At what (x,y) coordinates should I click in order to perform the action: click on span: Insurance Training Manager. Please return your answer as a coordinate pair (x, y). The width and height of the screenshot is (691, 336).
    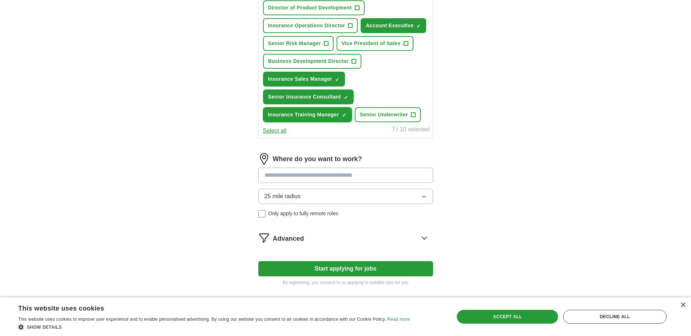
    Looking at the image, I should click on (303, 115).